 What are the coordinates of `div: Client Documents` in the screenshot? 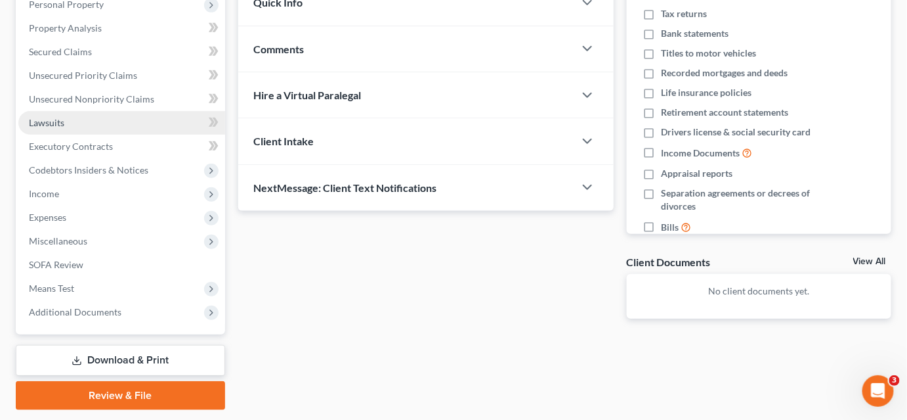 It's located at (669, 261).